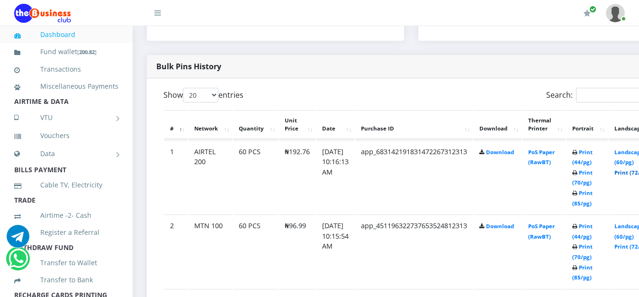 The image size is (639, 297). Describe the element at coordinates (66, 185) in the screenshot. I see `a: Cable TV, Electricity` at that location.